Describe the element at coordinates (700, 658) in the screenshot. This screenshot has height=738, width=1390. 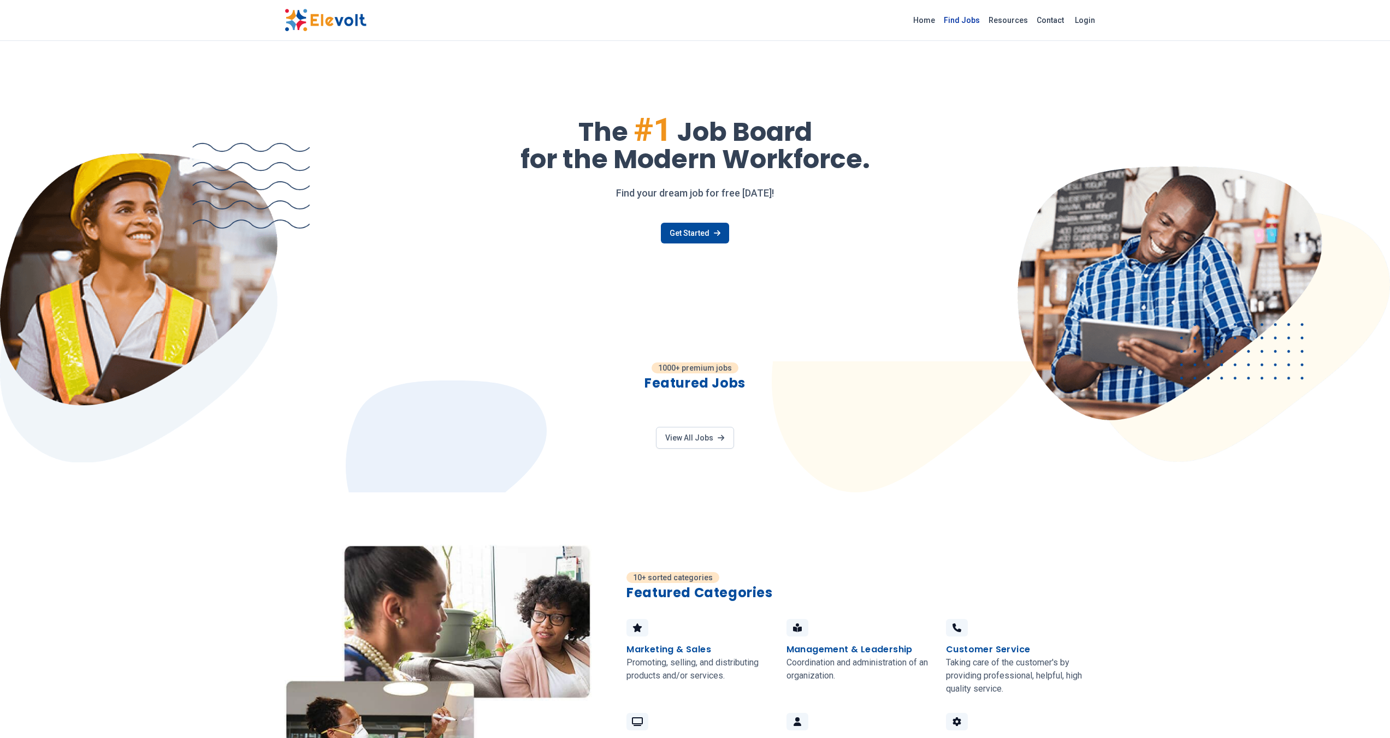
I see `a: Marketing & SalesPromoting, selling, and distributing products and/or services.` at that location.